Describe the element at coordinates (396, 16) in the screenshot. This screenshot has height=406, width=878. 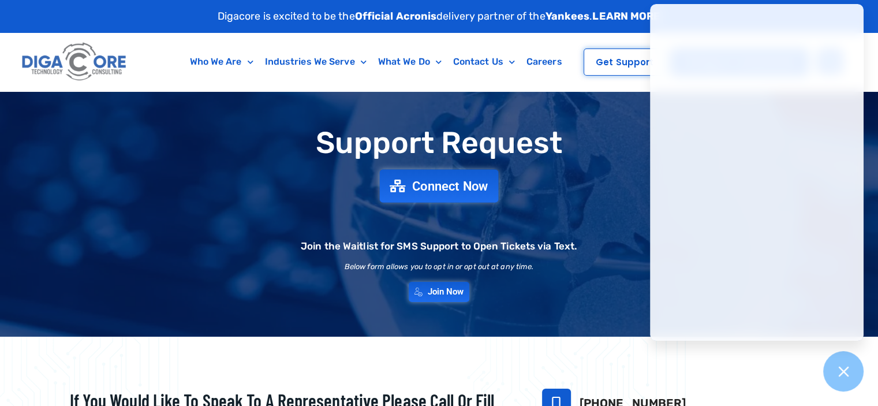
I see `strong: Official Acronis` at that location.